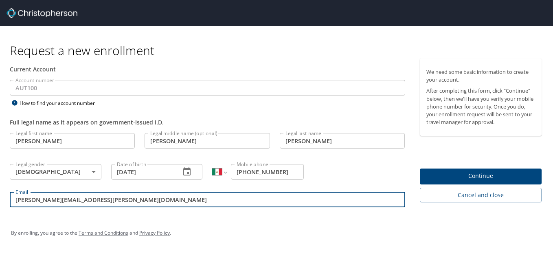  Describe the element at coordinates (481, 176) in the screenshot. I see `span: Continue` at that location.